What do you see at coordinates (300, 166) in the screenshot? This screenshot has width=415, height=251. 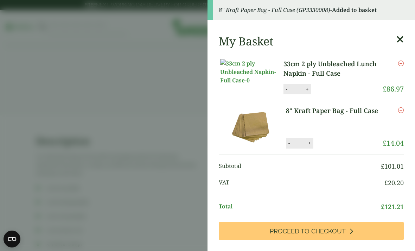 I see `span: Subtotal` at bounding box center [300, 166].